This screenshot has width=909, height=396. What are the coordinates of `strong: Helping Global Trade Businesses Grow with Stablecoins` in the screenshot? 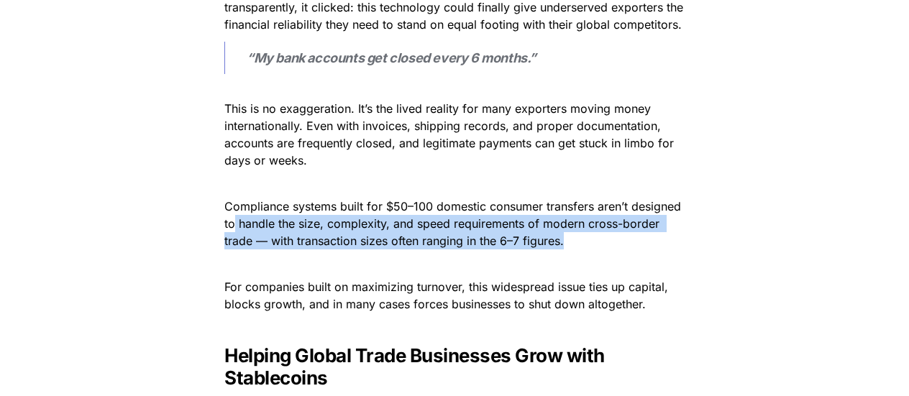 It's located at (417, 367).